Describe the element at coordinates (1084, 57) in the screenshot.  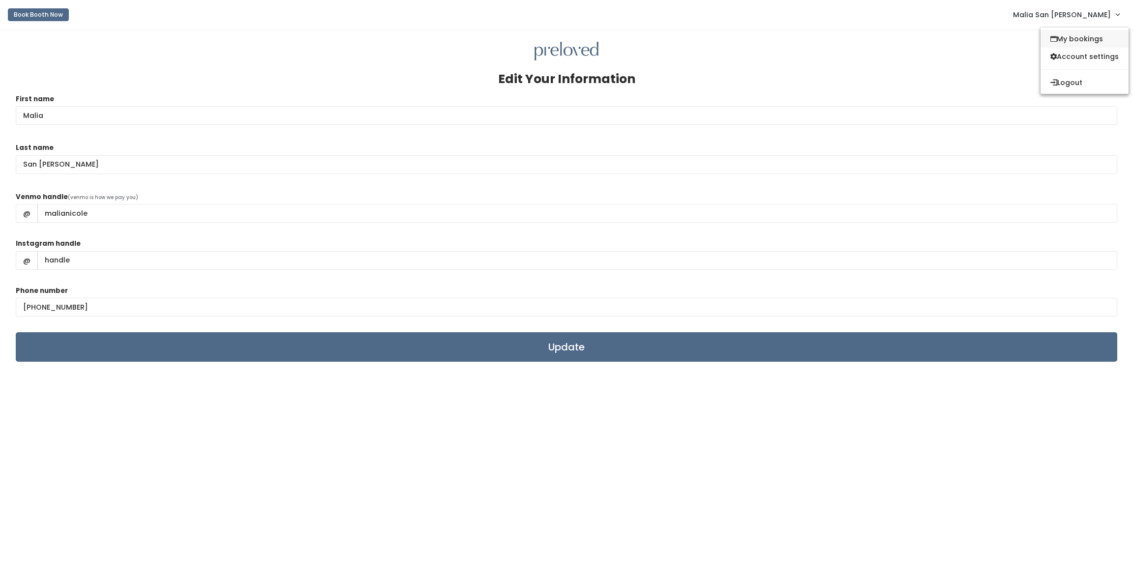
I see `a: Account settings` at that location.